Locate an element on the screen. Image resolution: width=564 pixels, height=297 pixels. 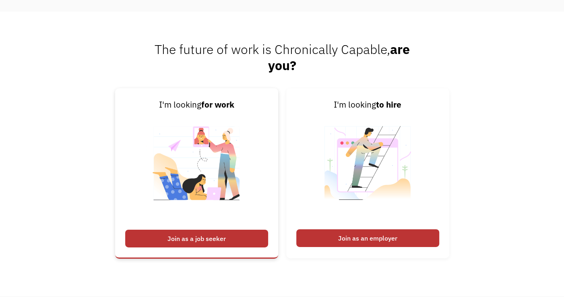
strong: to hire is located at coordinates (388, 104).